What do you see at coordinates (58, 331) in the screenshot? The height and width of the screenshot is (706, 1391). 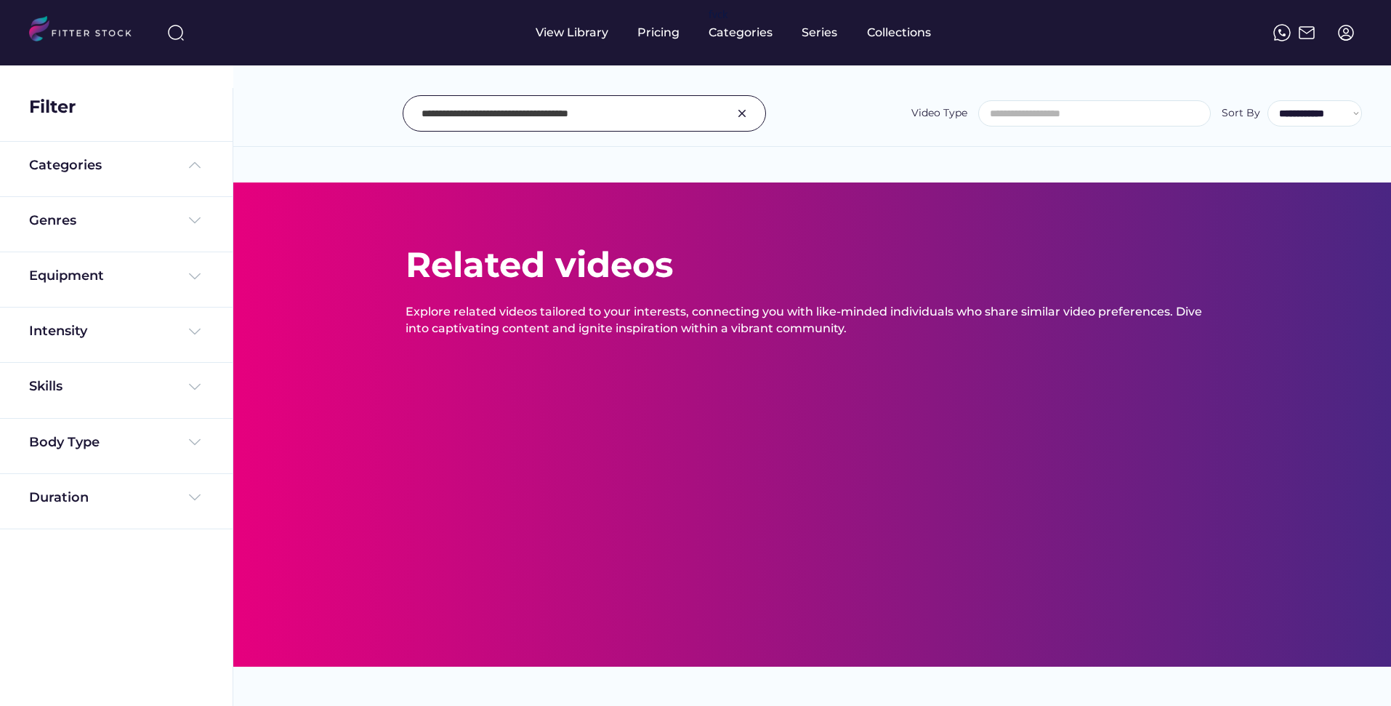 I see `div: Intensity` at bounding box center [58, 331].